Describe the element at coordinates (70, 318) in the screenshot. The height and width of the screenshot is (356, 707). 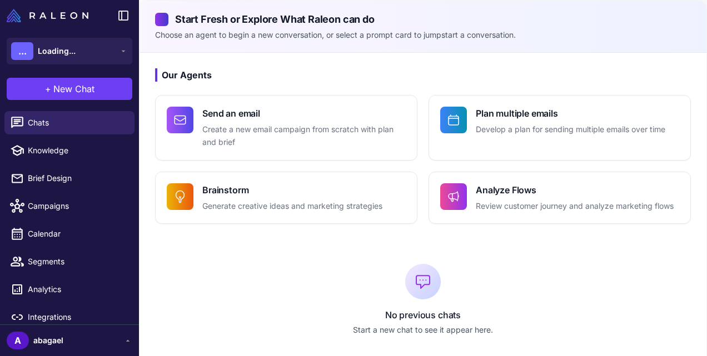
I see `a: Integrations` at that location.